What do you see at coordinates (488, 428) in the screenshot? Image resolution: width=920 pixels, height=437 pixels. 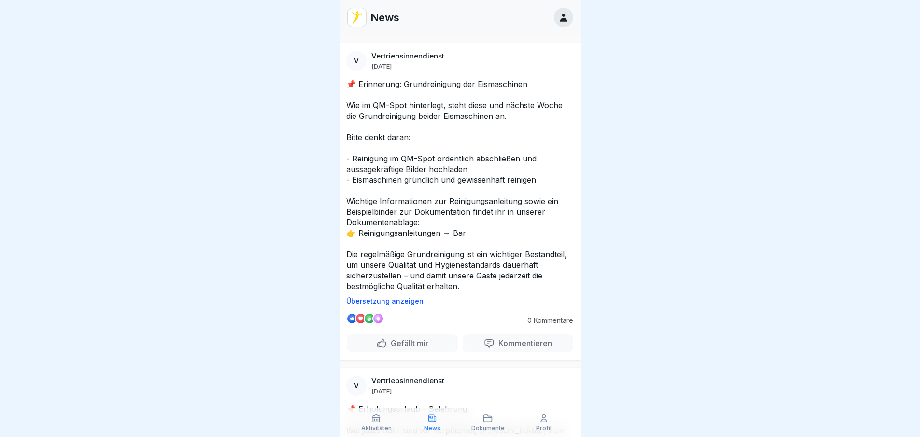 I see `p: Dokumente` at bounding box center [488, 428].